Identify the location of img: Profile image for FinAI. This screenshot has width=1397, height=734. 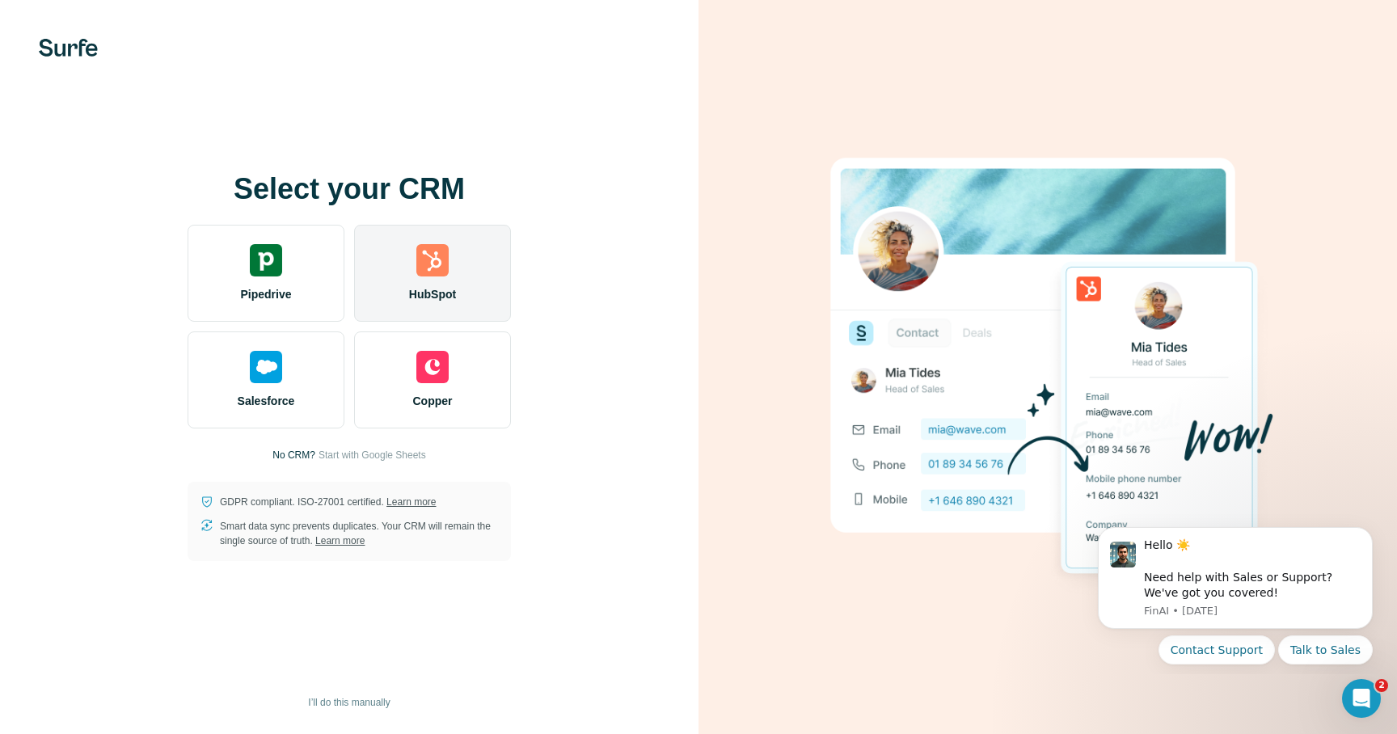
(49, 42).